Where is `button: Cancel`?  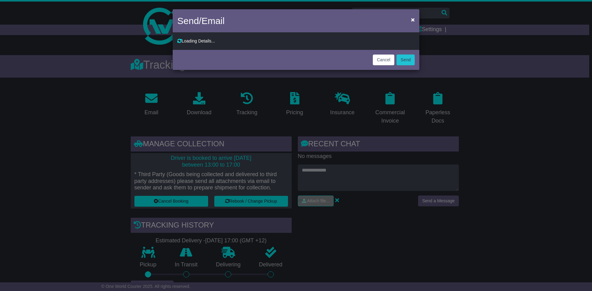 button: Cancel is located at coordinates (384, 60).